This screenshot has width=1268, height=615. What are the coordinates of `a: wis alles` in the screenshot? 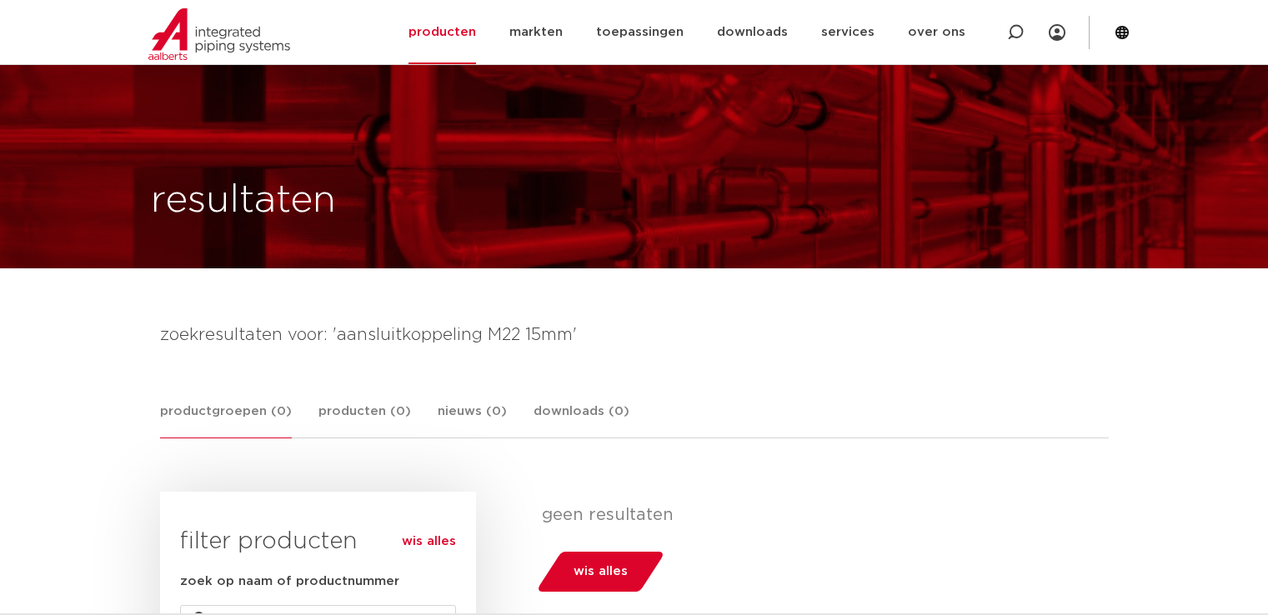 It's located at (429, 542).